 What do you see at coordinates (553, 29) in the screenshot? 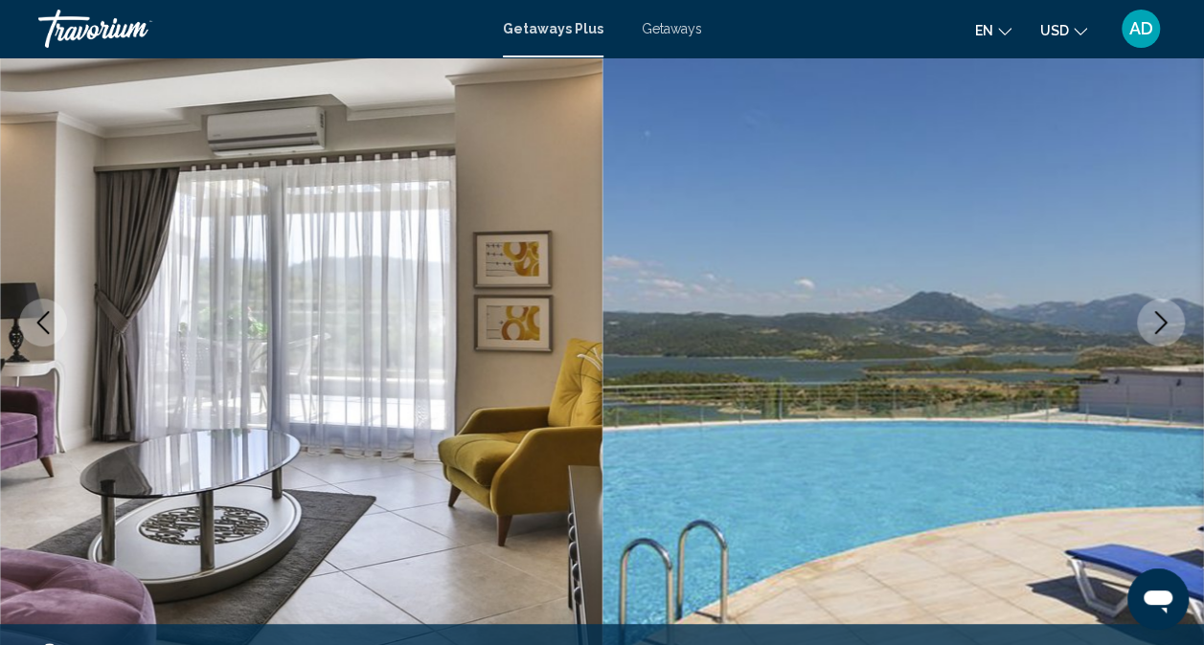
I see `a: Getaways Plus` at bounding box center [553, 29].